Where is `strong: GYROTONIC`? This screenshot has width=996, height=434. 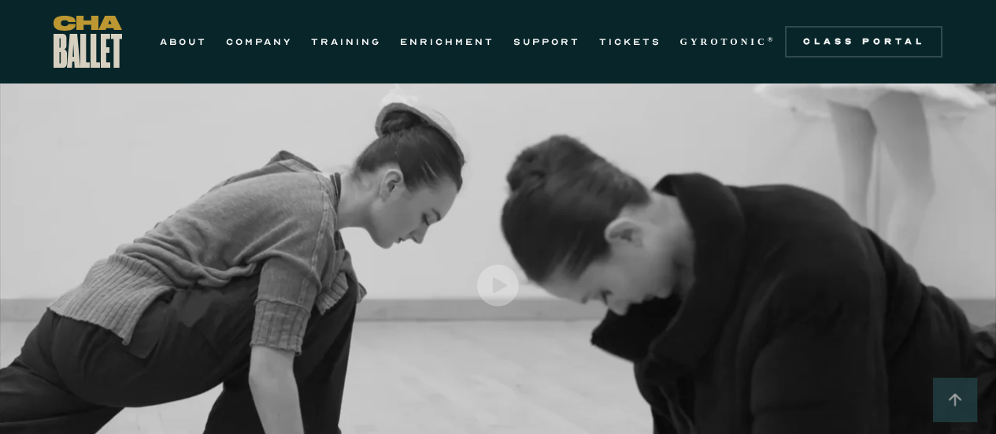 strong: GYROTONIC is located at coordinates (723, 42).